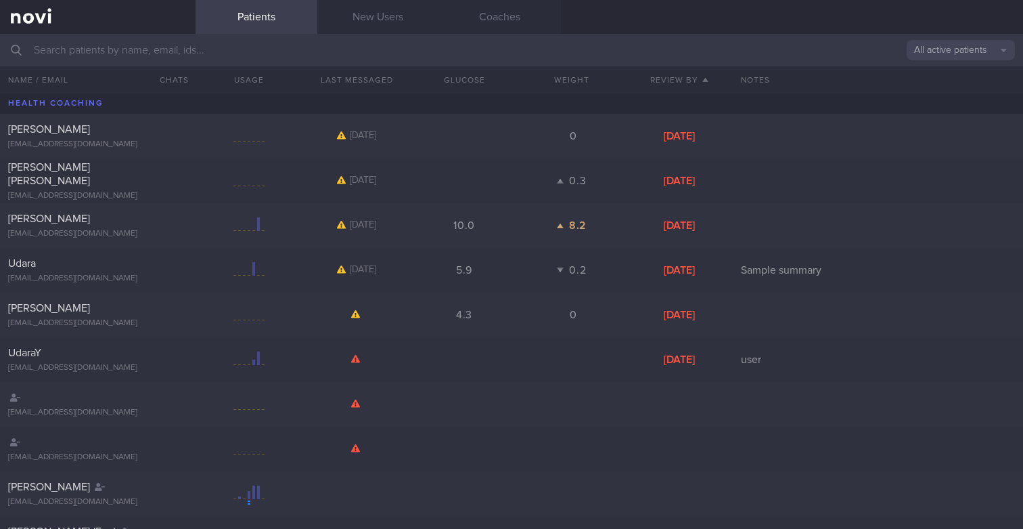 This screenshot has width=1023, height=529. What do you see at coordinates (878, 270) in the screenshot?
I see `div: Sample summary` at bounding box center [878, 270].